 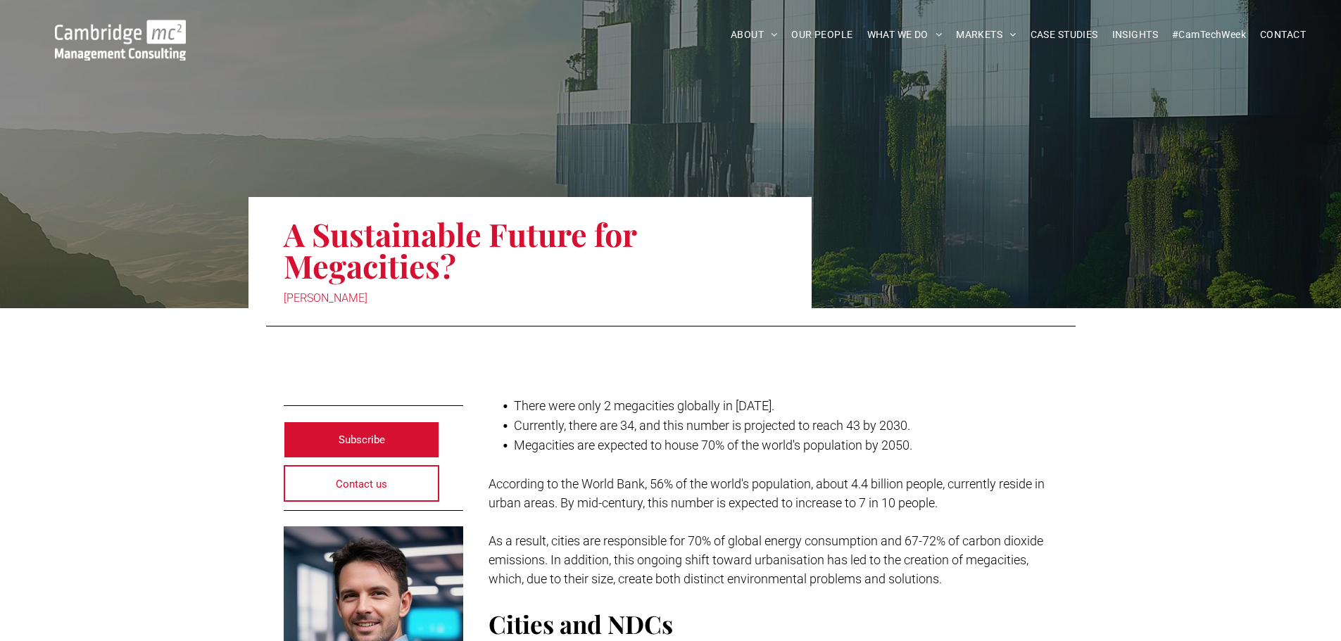 I want to click on span: According to the World Bank, 56% of the world's population, about 4.4 billion people, currently r..., so click(x=767, y=493).